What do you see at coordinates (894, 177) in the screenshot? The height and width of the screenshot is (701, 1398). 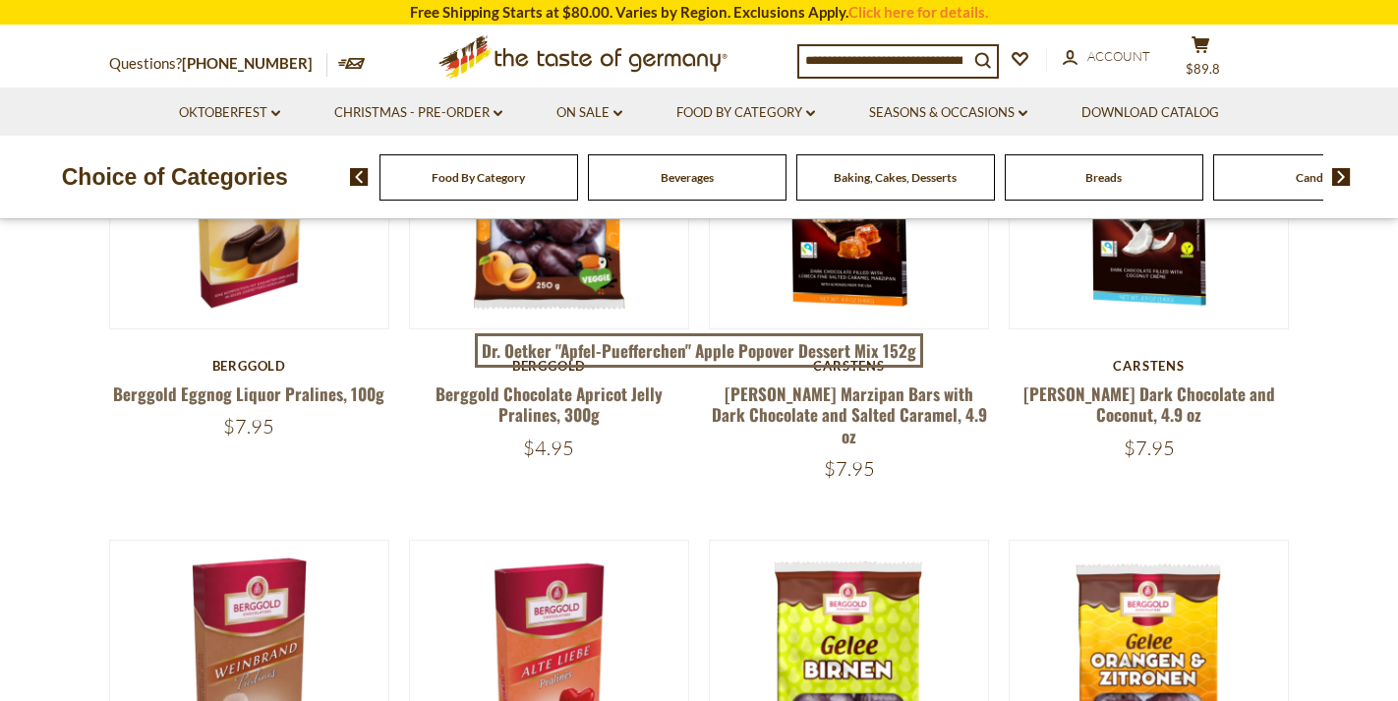 I see `span: Baking, Cakes, Desserts` at bounding box center [894, 177].